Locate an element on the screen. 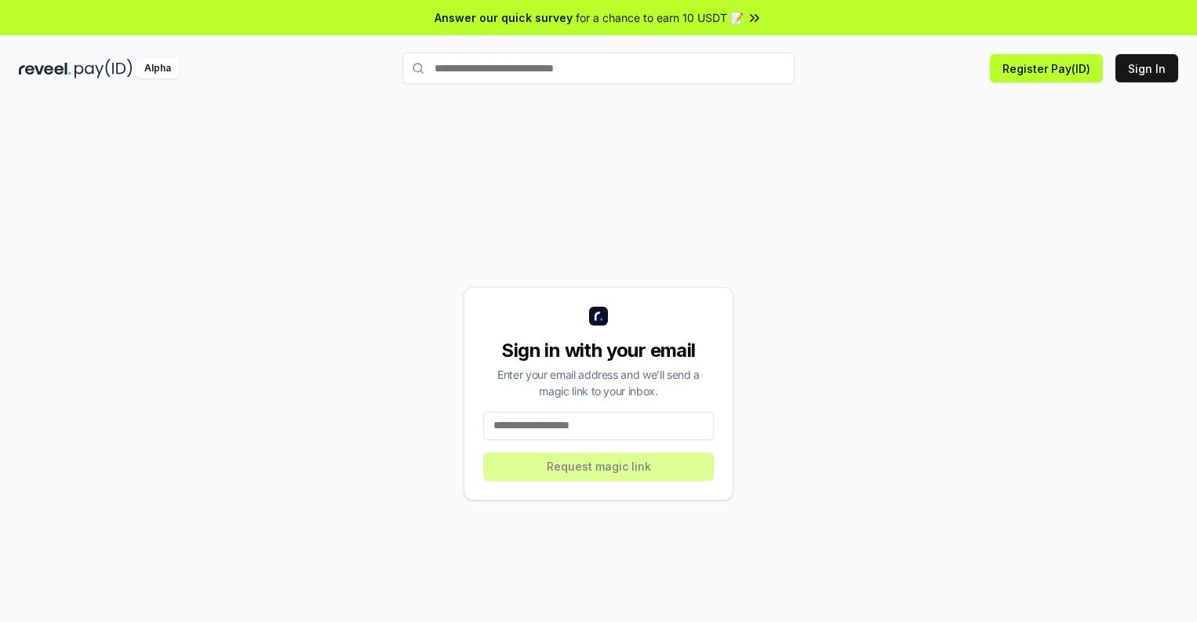 This screenshot has width=1197, height=622. button: Sign In is located at coordinates (1147, 68).